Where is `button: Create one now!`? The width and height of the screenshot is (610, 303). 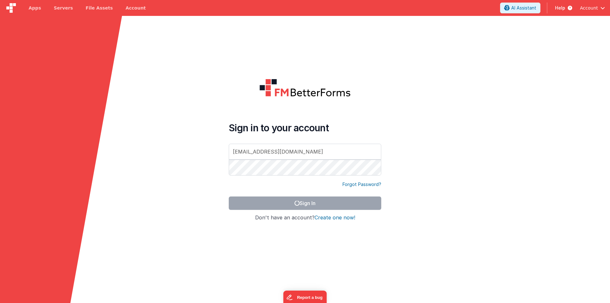
button: Create one now! is located at coordinates (335, 218).